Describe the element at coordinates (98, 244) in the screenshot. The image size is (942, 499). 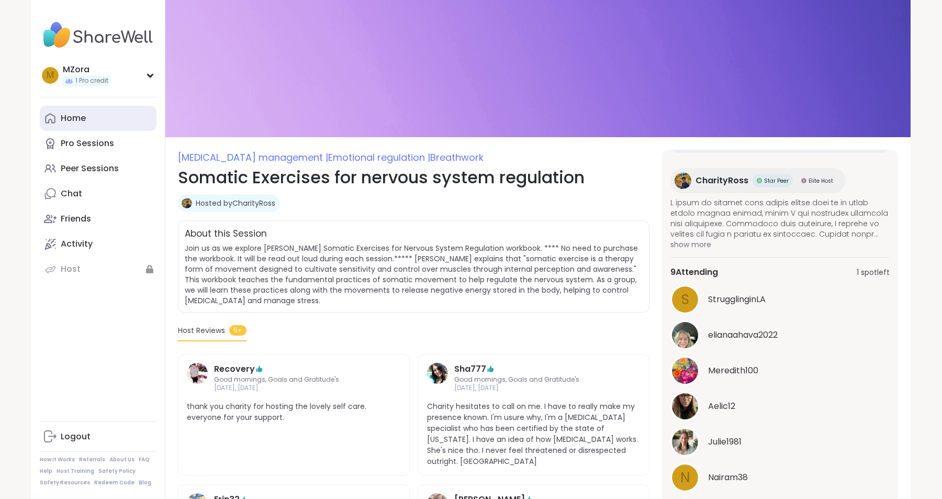
I see `a: Activity` at that location.